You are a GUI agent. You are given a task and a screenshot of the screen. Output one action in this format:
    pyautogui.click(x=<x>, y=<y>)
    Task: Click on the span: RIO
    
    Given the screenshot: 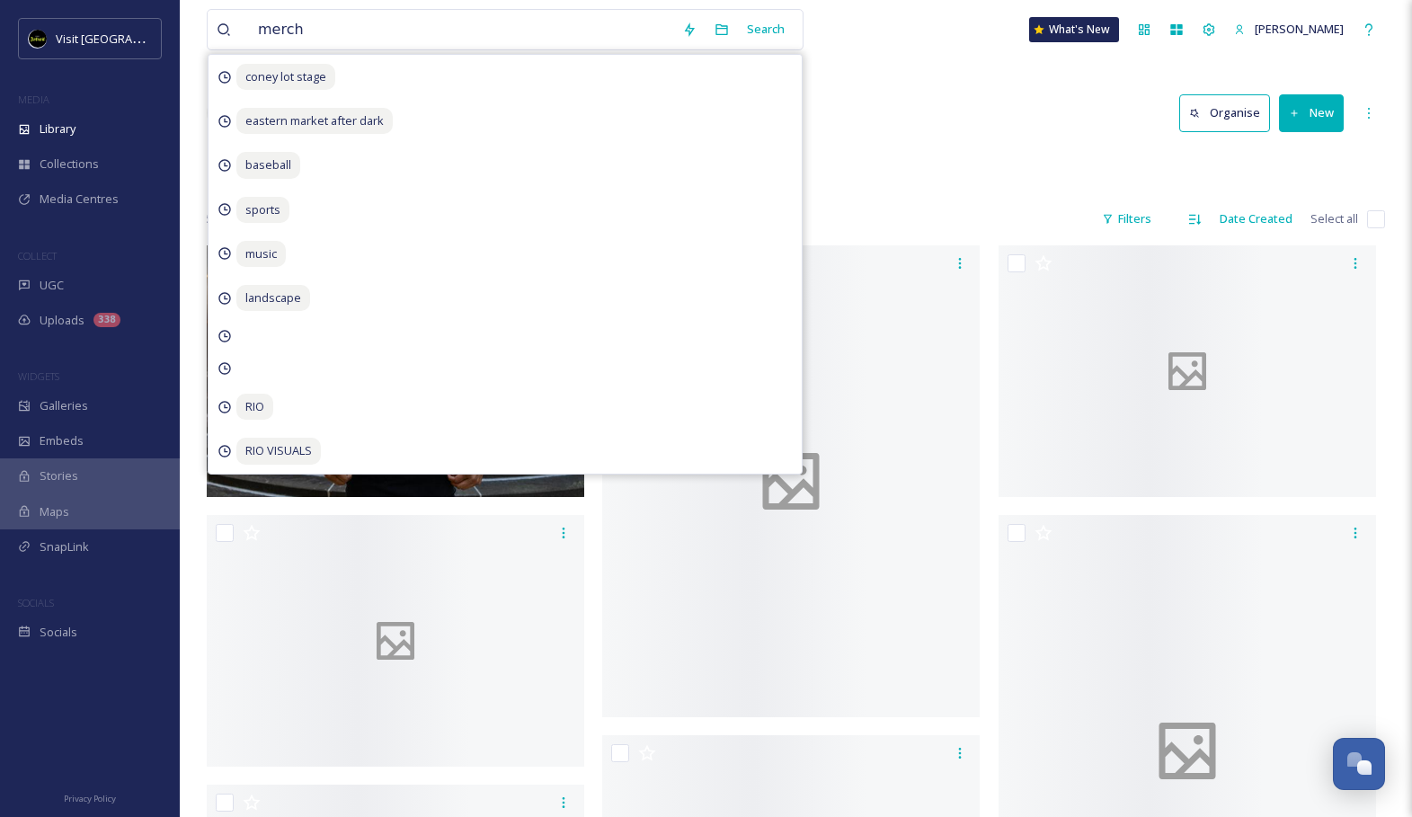 What is the action you would take?
    pyautogui.click(x=254, y=406)
    